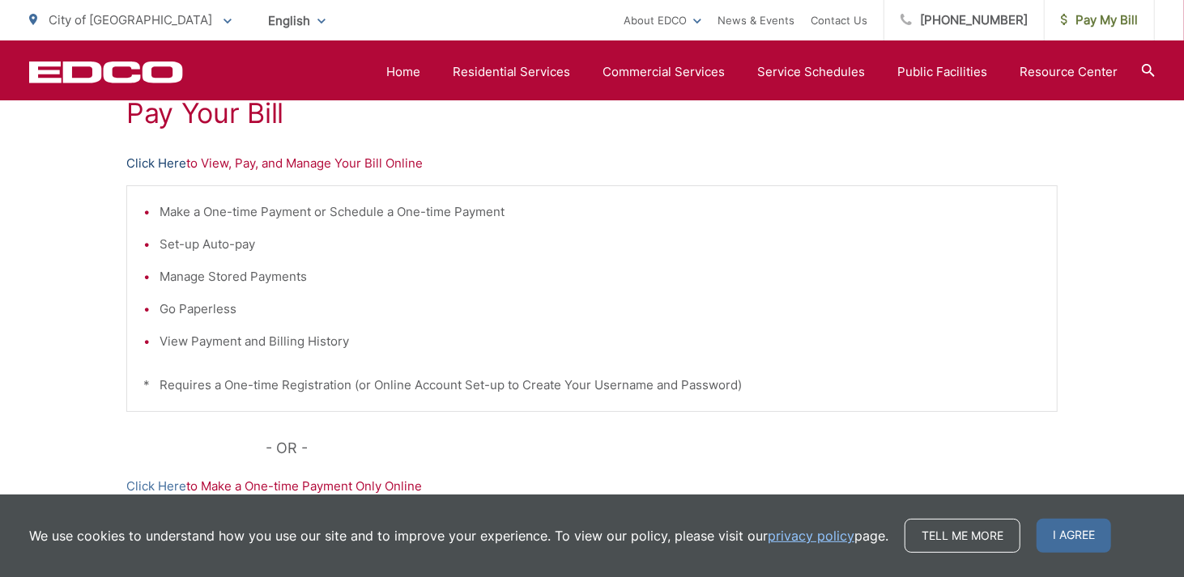 Image resolution: width=1184 pixels, height=577 pixels. What do you see at coordinates (592, 385) in the screenshot?
I see `p: * Requires a One-time Registration (or Online Account Set-up to Create Your Username and Password)` at bounding box center [592, 385].